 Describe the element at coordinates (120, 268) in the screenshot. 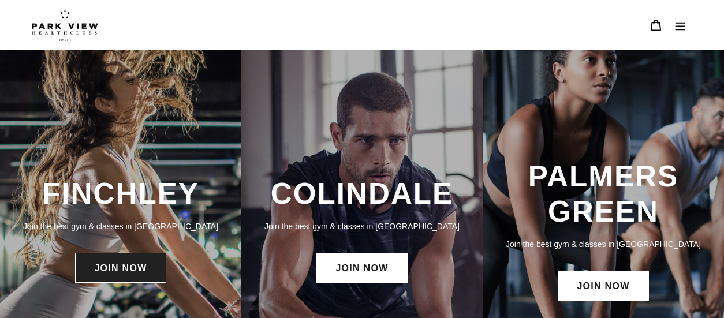

I see `a: JOIN NOW: Finchley Membership` at that location.